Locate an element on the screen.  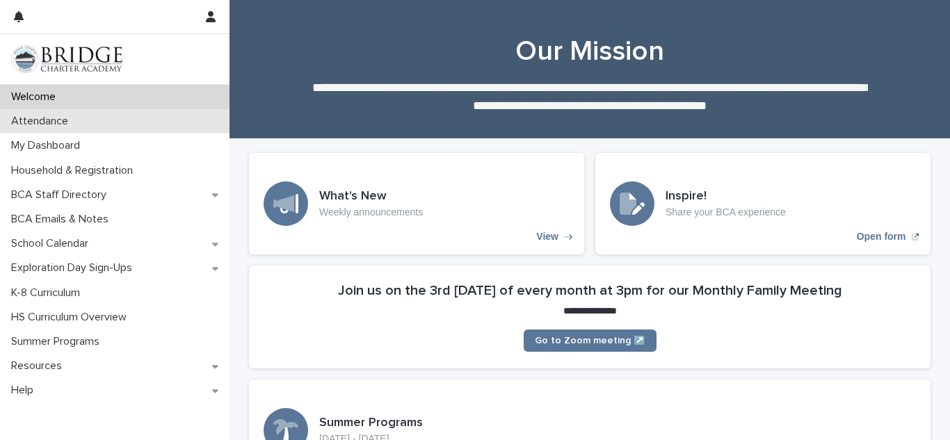
p: Exploration Day Sign-Ups is located at coordinates (74, 268).